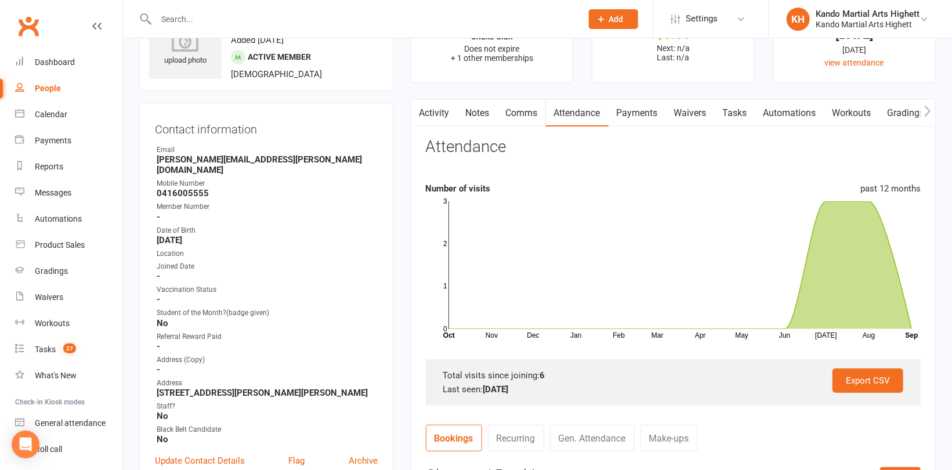  What do you see at coordinates (466, 147) in the screenshot?
I see `h3: Attendance` at bounding box center [466, 147].